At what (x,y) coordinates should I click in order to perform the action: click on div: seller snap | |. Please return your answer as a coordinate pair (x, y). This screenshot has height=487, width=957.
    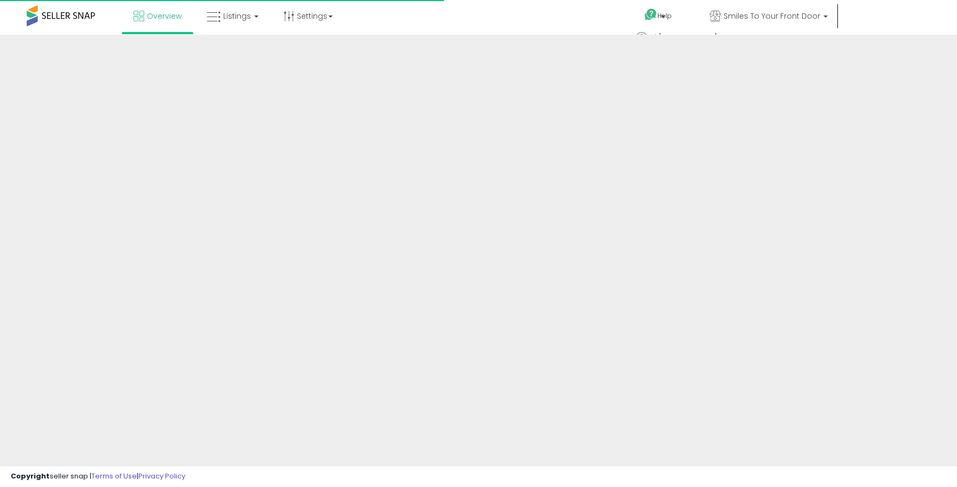
    Looking at the image, I should click on (98, 476).